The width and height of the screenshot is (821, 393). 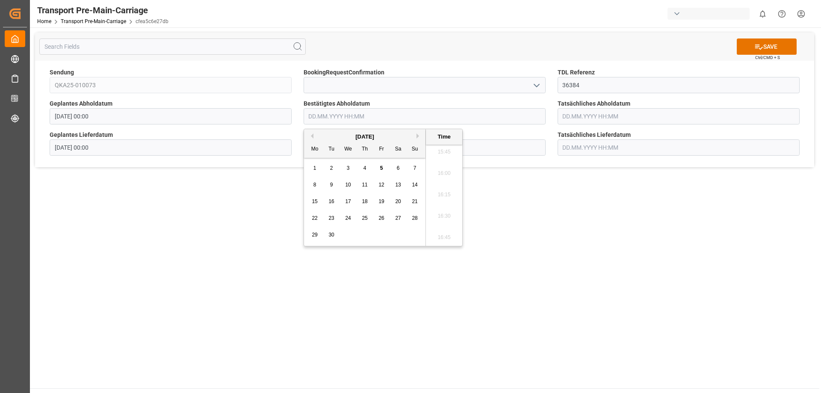 What do you see at coordinates (364, 201) in the screenshot?
I see `span: 18` at bounding box center [364, 201].